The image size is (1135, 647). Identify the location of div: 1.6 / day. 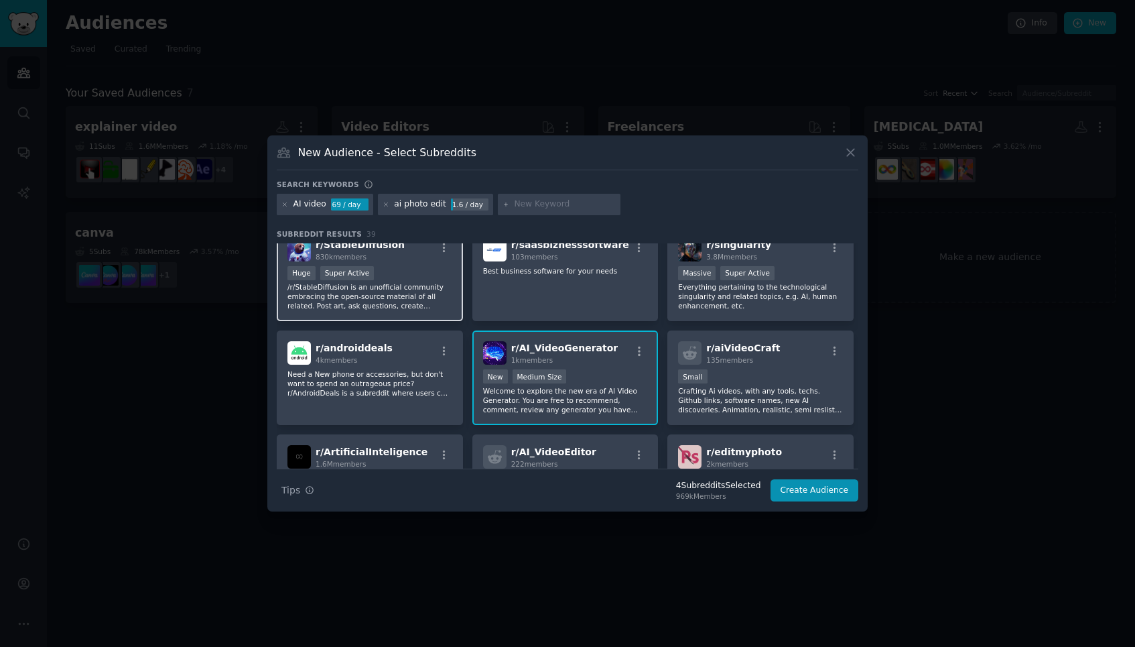
(470, 204).